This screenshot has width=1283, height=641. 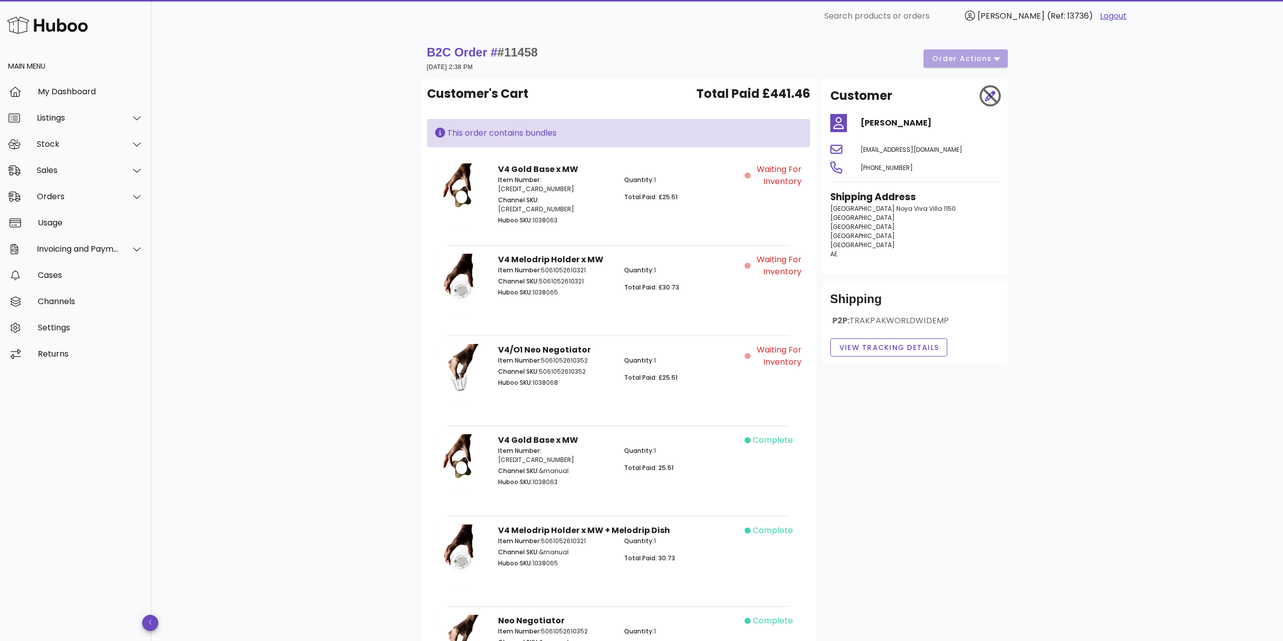 What do you see at coordinates (649, 467) in the screenshot?
I see `span: Total Paid: 25.51` at bounding box center [649, 467].